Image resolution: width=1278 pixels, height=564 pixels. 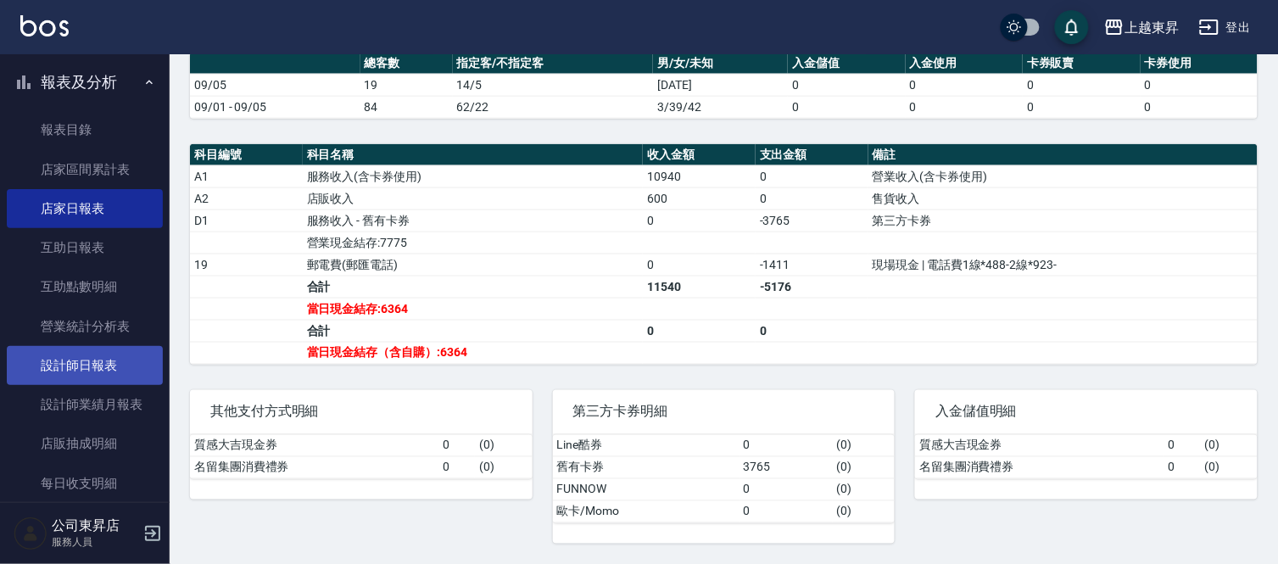 What do you see at coordinates (720, 64) in the screenshot?
I see `th: 男/女/未知` at bounding box center [720, 64].